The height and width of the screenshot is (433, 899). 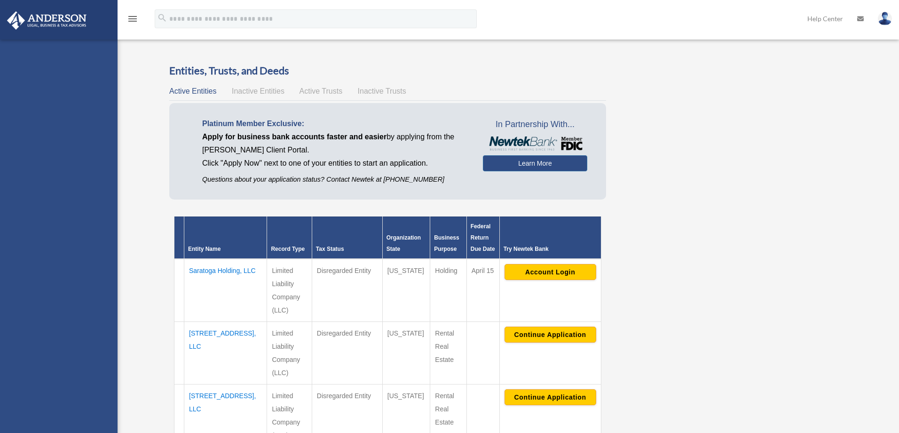 What do you see at coordinates (133, 19) in the screenshot?
I see `i: menu` at bounding box center [133, 19].